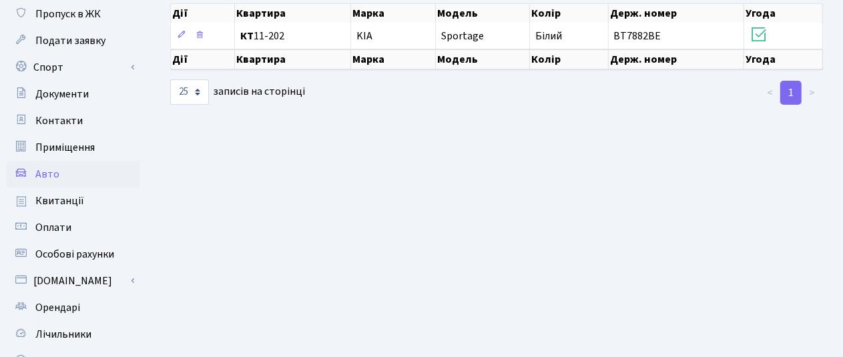 Image resolution: width=843 pixels, height=357 pixels. I want to click on span: Документи, so click(62, 94).